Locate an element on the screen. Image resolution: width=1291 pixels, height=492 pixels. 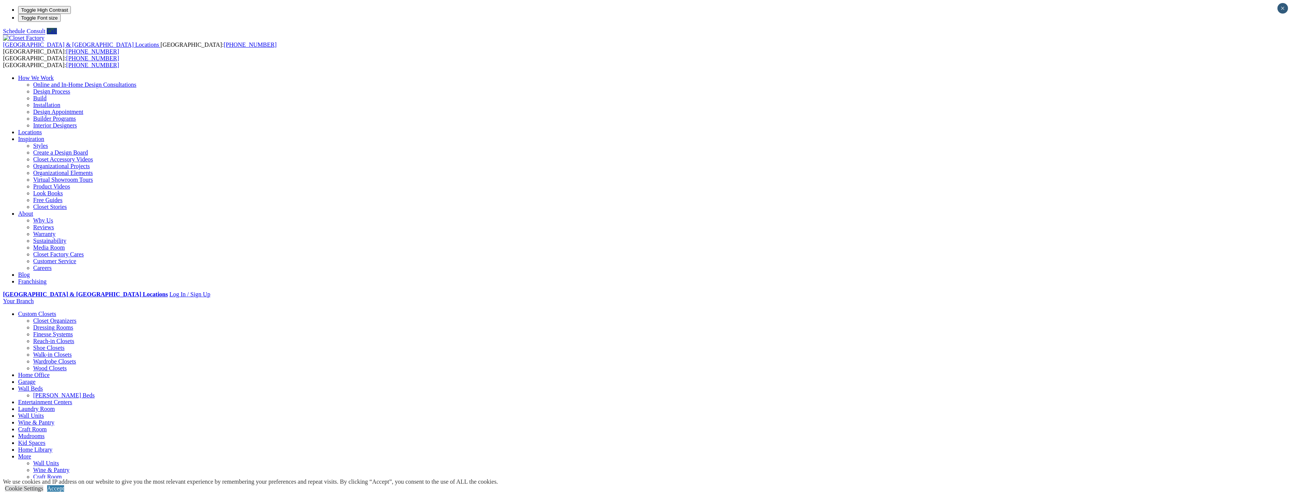
a: Home Office is located at coordinates (34, 375).